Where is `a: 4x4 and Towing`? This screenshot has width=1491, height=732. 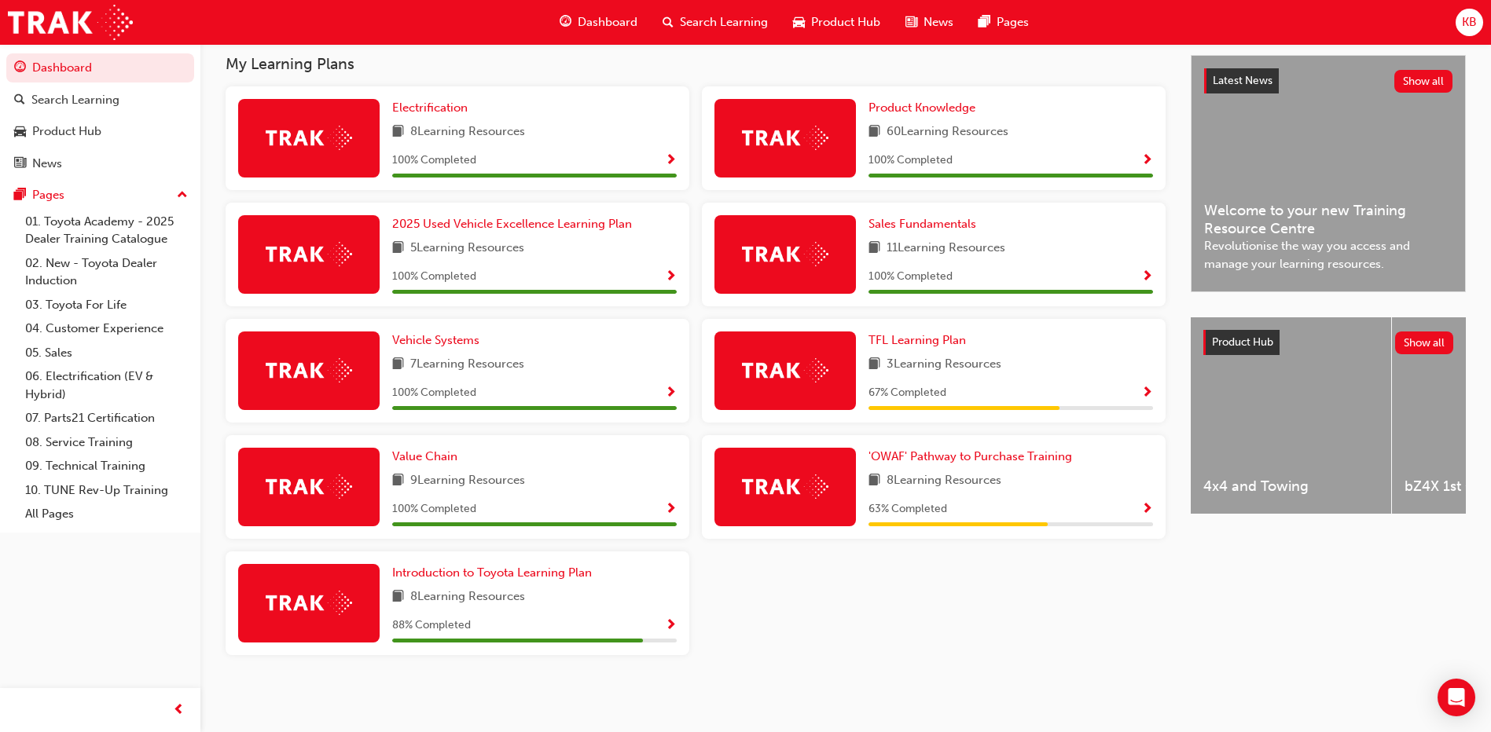 a: 4x4 and Towing is located at coordinates (1290, 416).